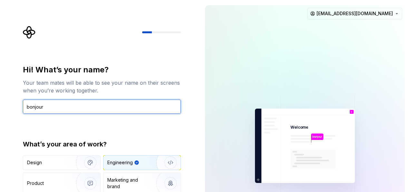  I want to click on div: Design, so click(35, 162).